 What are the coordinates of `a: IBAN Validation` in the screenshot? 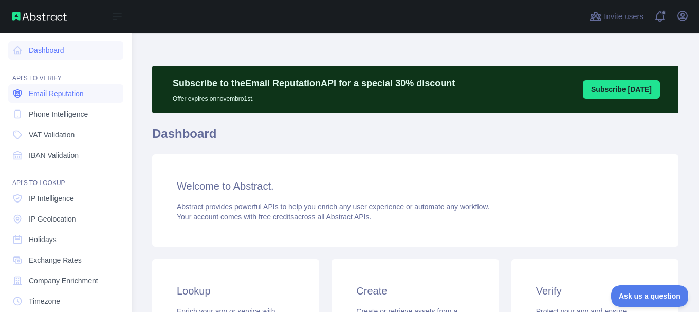 It's located at (66, 155).